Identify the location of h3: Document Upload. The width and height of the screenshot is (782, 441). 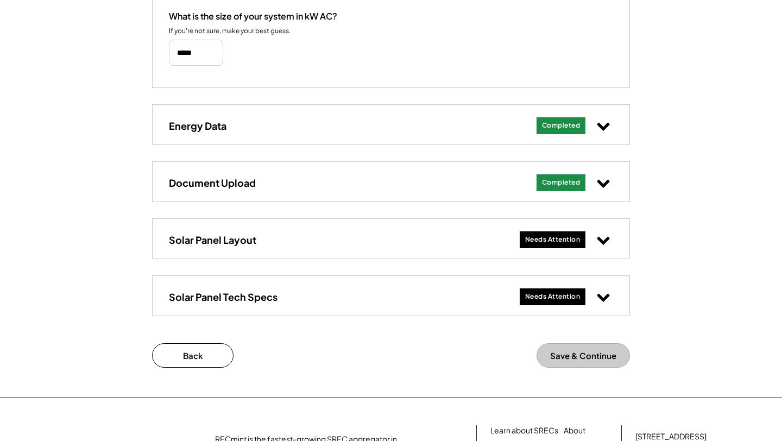
(212, 182).